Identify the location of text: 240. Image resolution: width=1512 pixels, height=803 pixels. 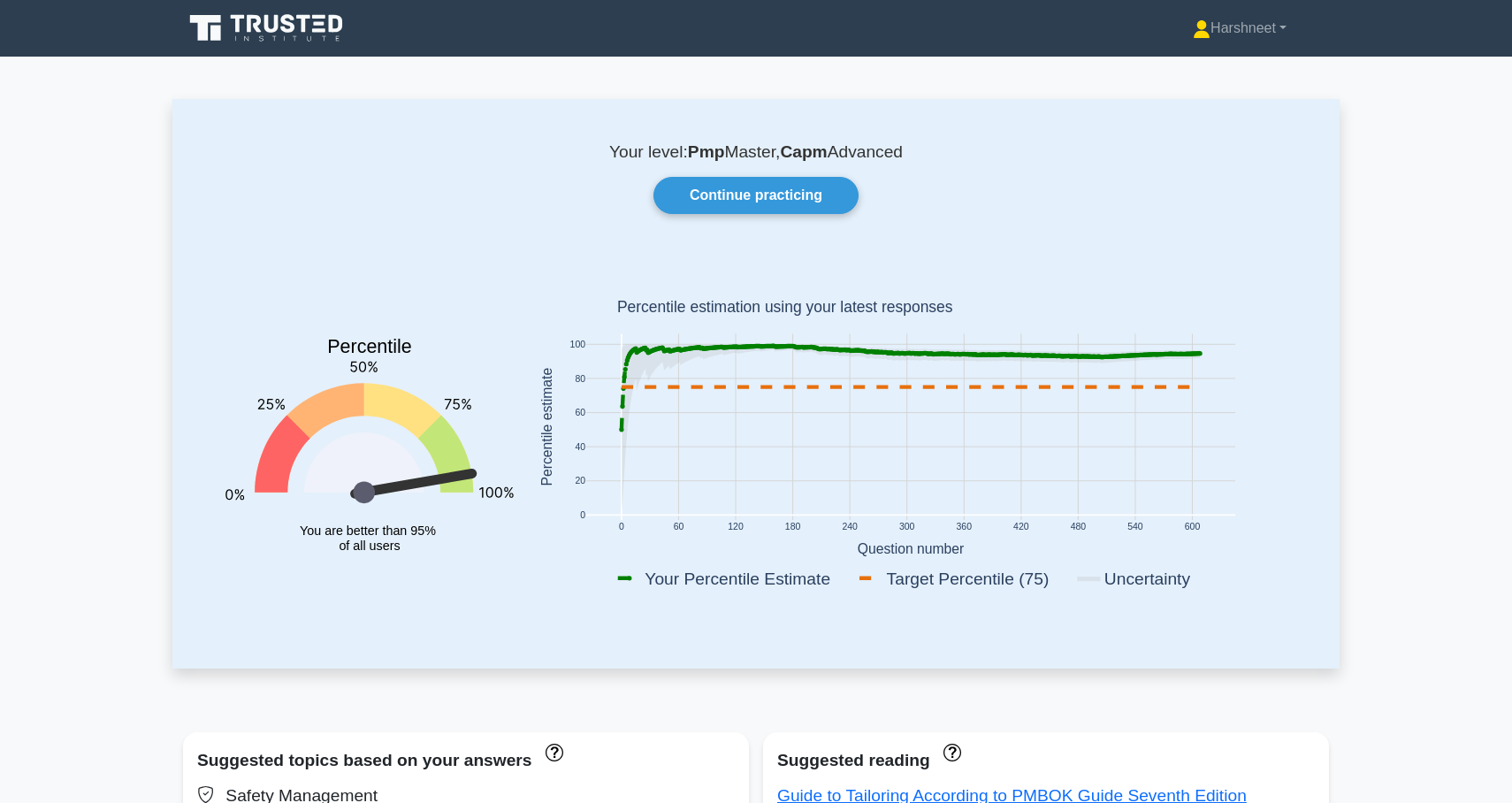
(849, 527).